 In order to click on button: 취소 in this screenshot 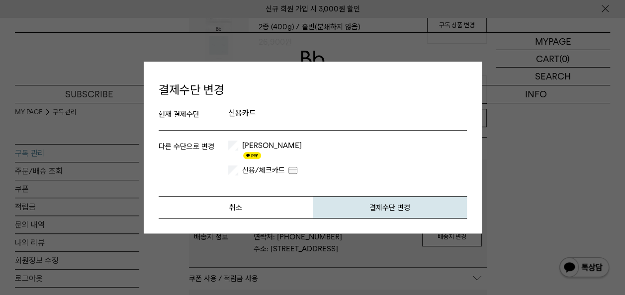, I will do `click(236, 207)`.